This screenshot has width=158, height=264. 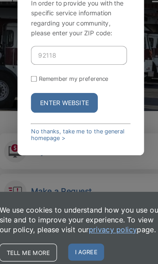 What do you see at coordinates (33, 245) in the screenshot?
I see `a: Tell me more` at bounding box center [33, 245].